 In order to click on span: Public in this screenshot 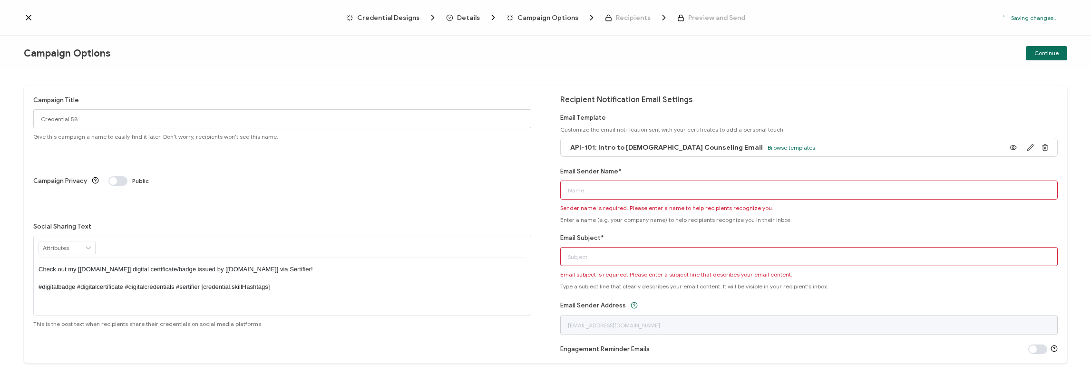, I will do `click(140, 181)`.